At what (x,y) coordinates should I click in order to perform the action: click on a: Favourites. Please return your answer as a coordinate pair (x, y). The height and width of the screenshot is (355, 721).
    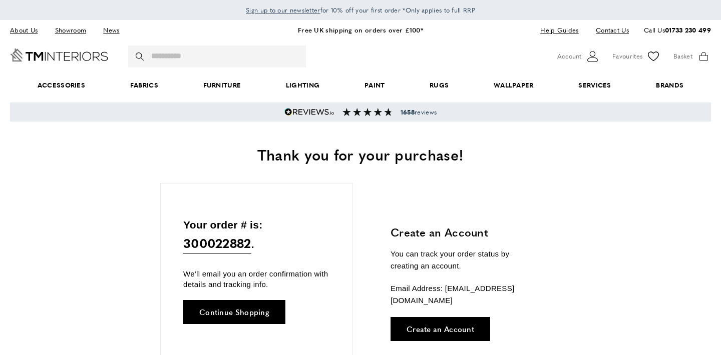
    Looking at the image, I should click on (636, 57).